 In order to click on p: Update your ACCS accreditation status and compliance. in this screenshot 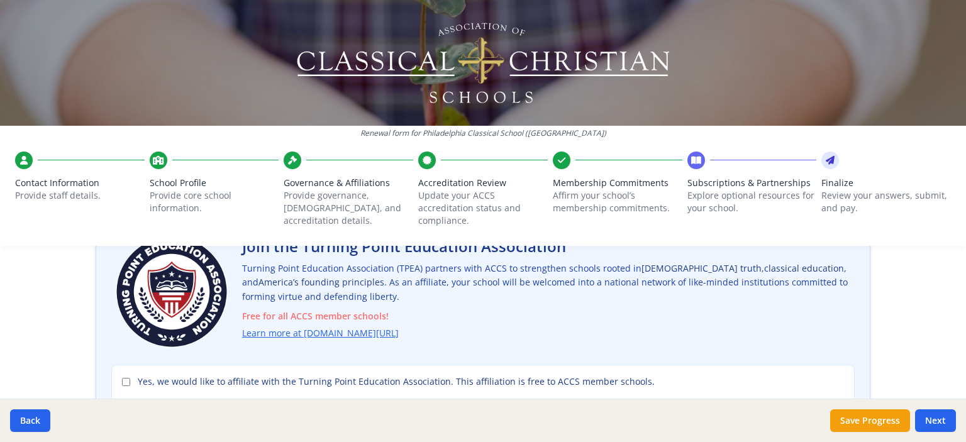, I will do `click(483, 208)`.